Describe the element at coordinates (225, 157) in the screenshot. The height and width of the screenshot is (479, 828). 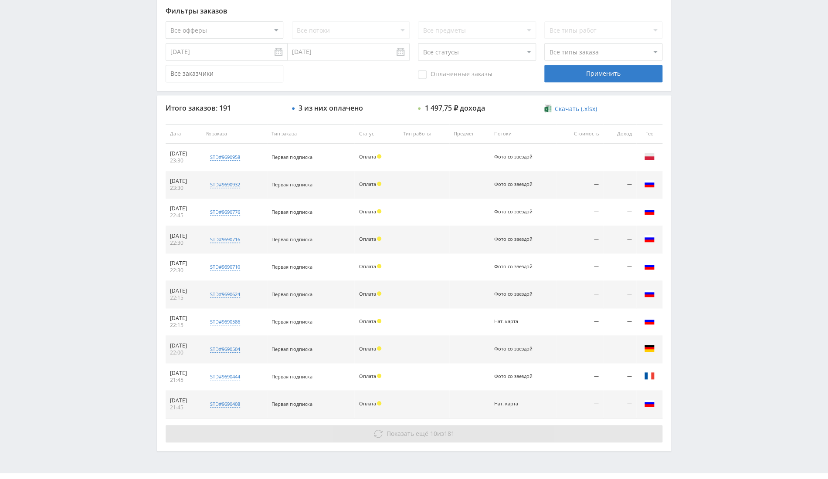
I see `div: std#9690958` at that location.